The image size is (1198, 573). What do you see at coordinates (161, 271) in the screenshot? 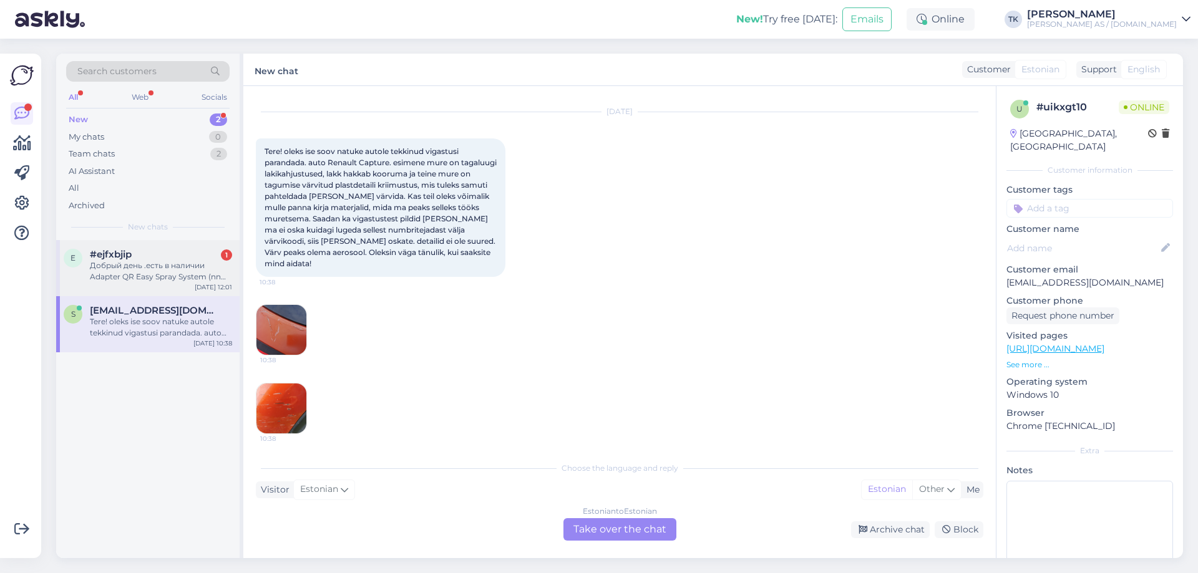
I see `div: Добрый день .есть в наличии Adapter QR Easy Spray System (nn "vana 3M PPS" süsteem) Sobib SAGOLA ...` at bounding box center [161, 271].